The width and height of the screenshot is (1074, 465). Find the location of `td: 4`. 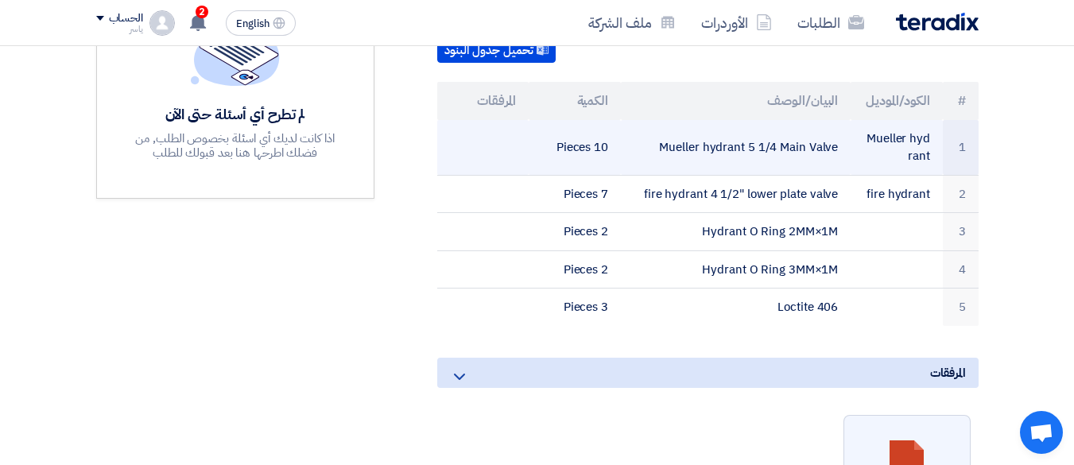

td: 4 is located at coordinates (961, 270).